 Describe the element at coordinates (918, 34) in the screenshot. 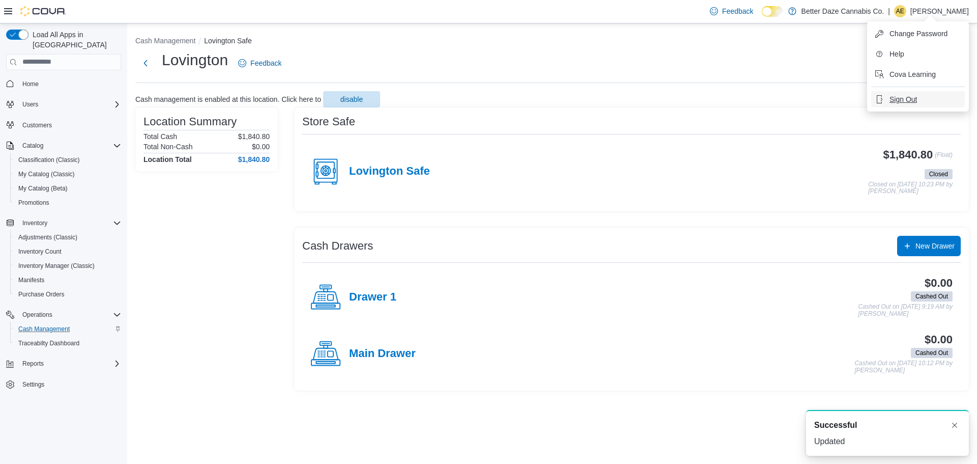

I see `span: Change Password` at that location.